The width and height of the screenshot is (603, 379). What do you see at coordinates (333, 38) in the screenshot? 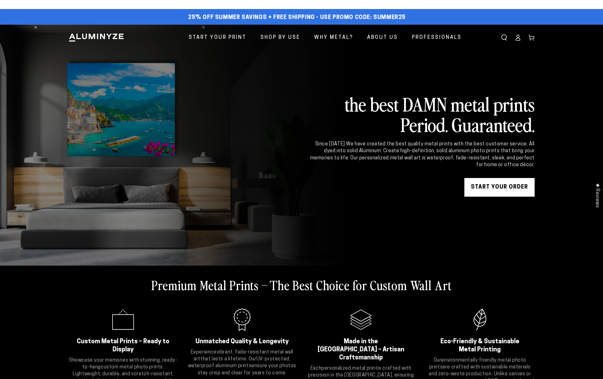
I see `span: Why Metal?` at bounding box center [333, 38].